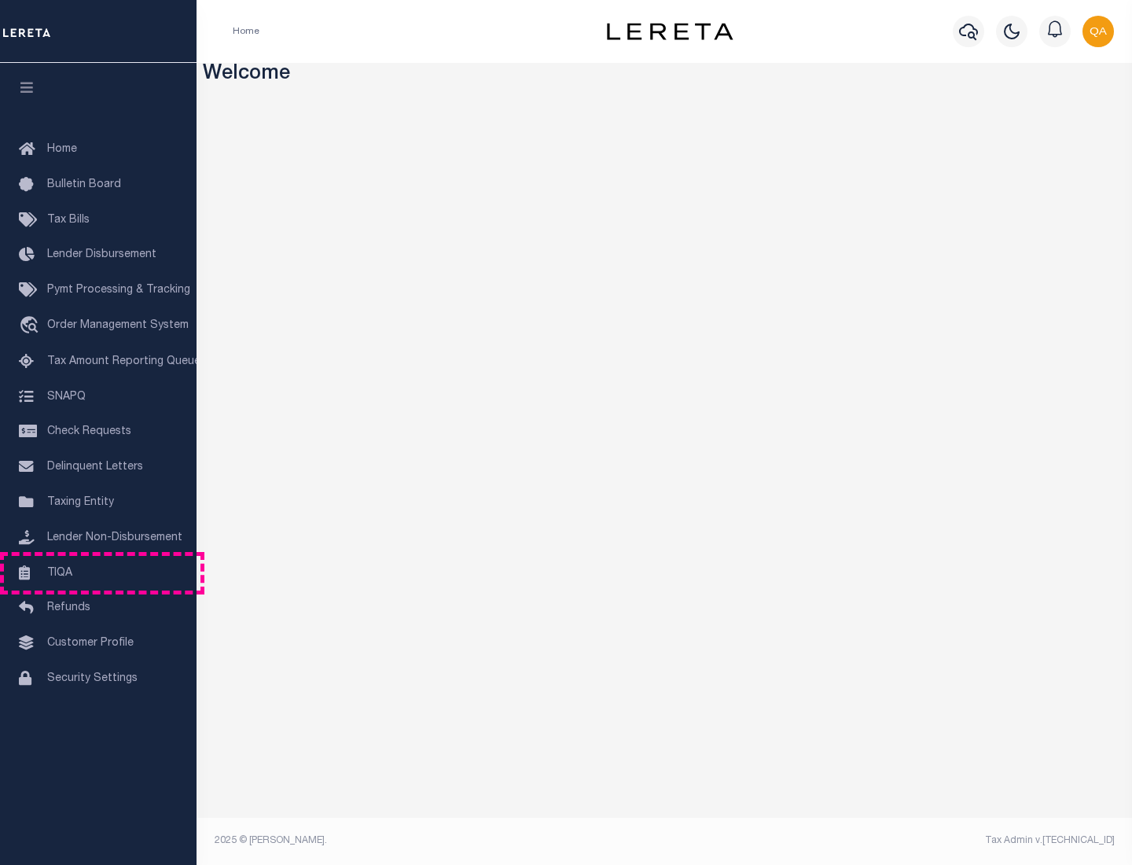 The width and height of the screenshot is (1132, 865). I want to click on img: logo-dark.svg, so click(670, 31).